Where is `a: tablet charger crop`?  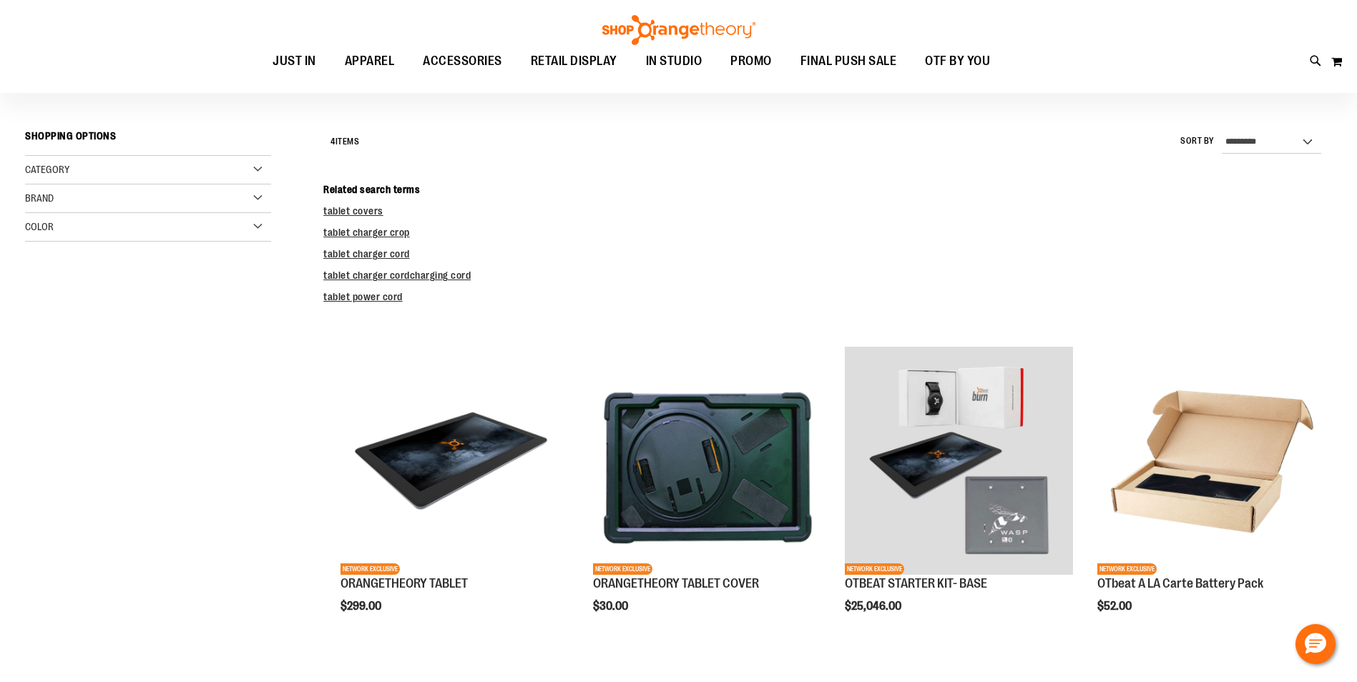
a: tablet charger crop is located at coordinates (366, 232).